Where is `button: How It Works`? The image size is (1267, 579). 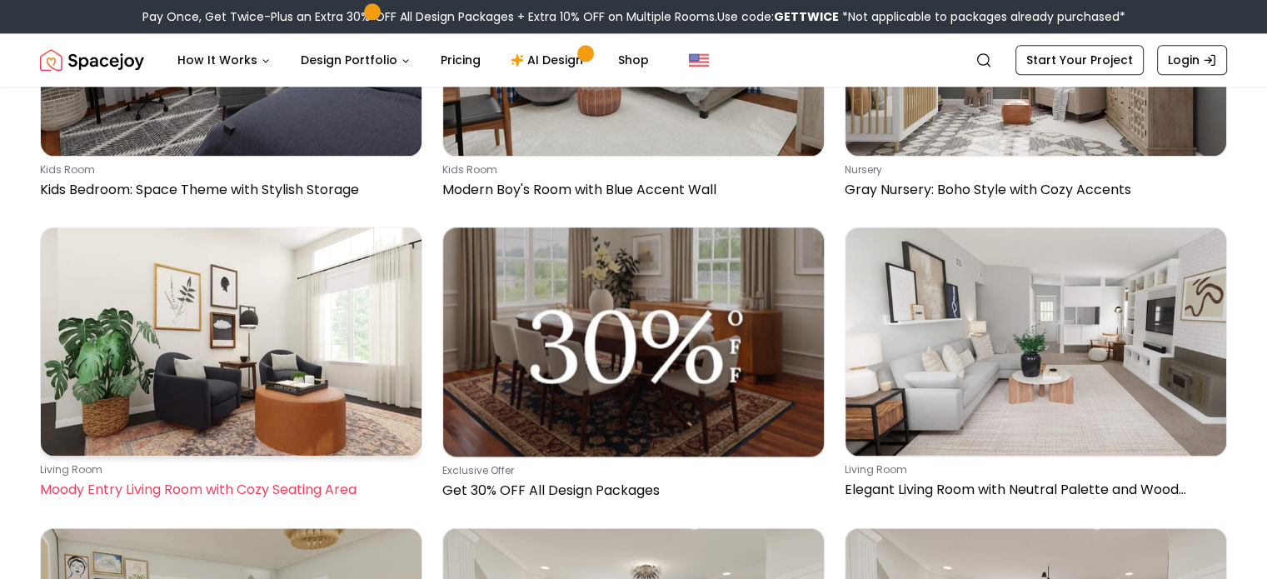
button: How It Works is located at coordinates (224, 60).